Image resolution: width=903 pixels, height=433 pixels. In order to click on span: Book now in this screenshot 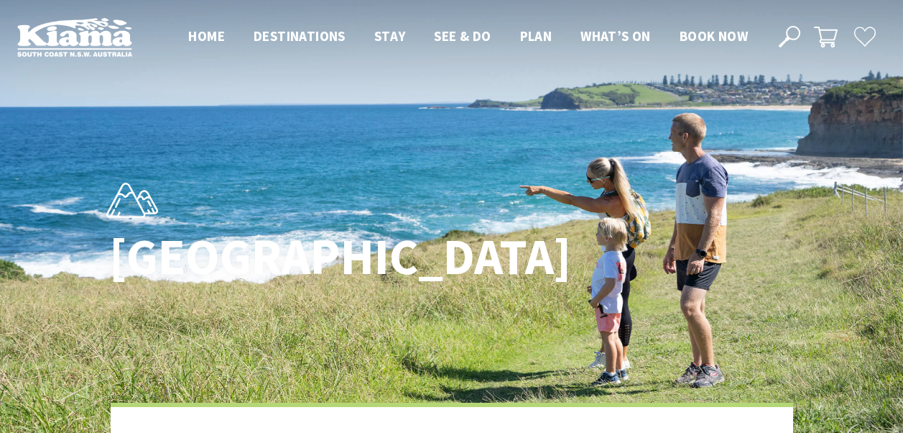, I will do `click(714, 36)`.